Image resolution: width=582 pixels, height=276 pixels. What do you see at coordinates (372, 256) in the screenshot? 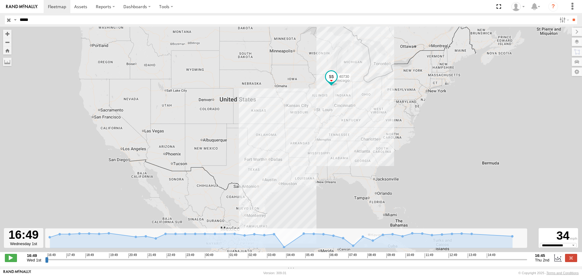
I see `span: 08:49` at bounding box center [372, 256].